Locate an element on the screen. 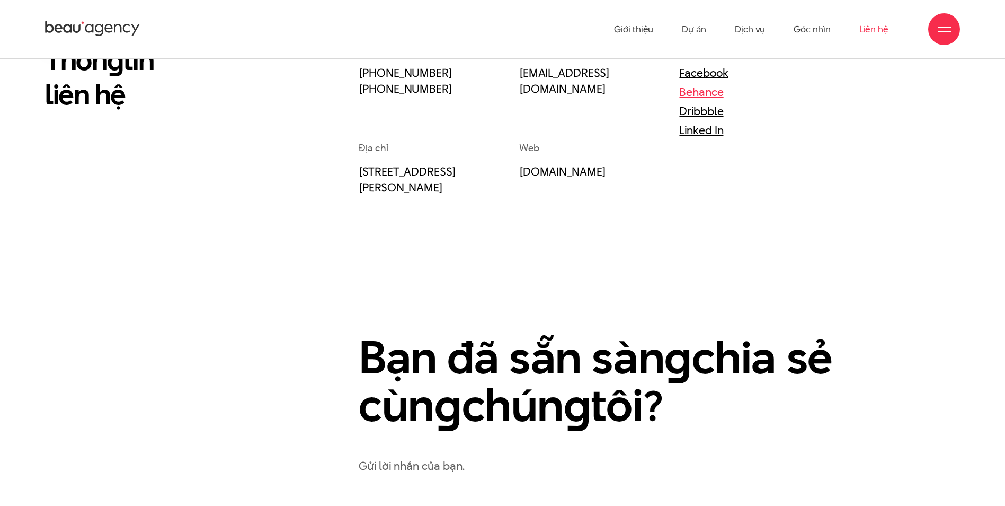 The image size is (1005, 506). a: Linked In is located at coordinates (701, 130).